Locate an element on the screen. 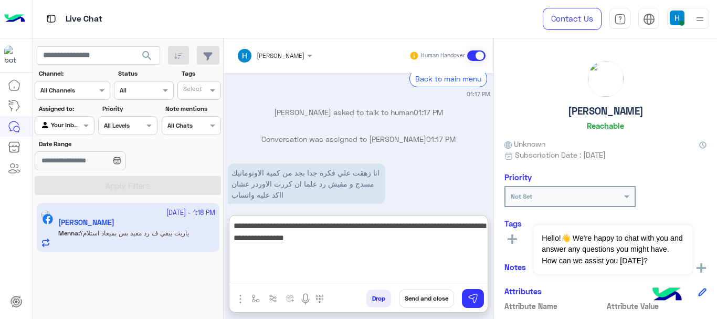 Image resolution: width=717 pixels, height=319 pixels. label: Tags is located at coordinates (201, 74).